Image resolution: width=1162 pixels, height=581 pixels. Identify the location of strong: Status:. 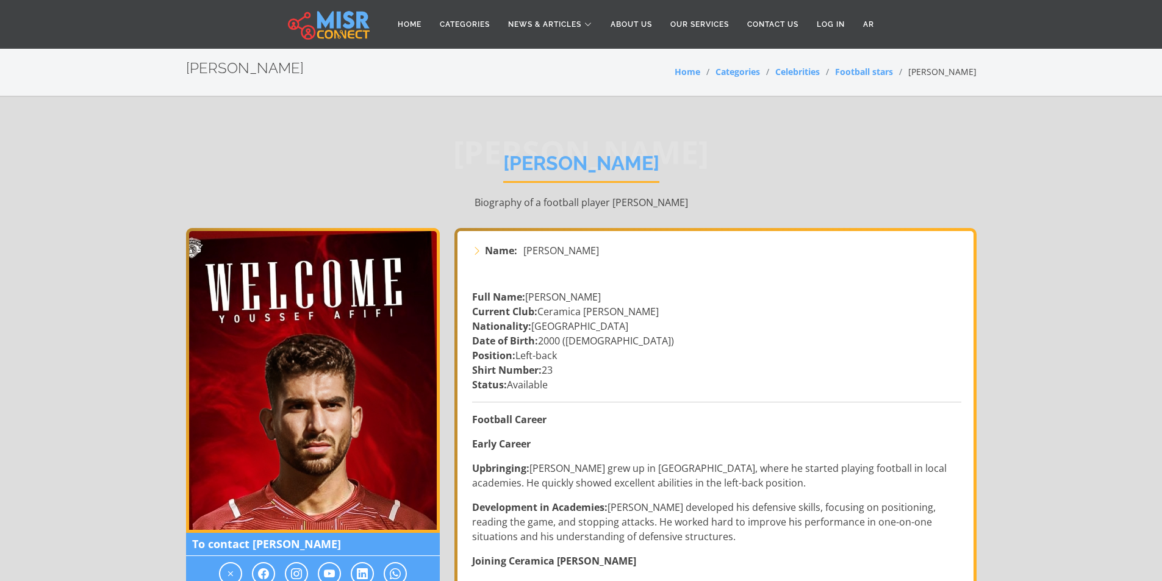
(489, 385).